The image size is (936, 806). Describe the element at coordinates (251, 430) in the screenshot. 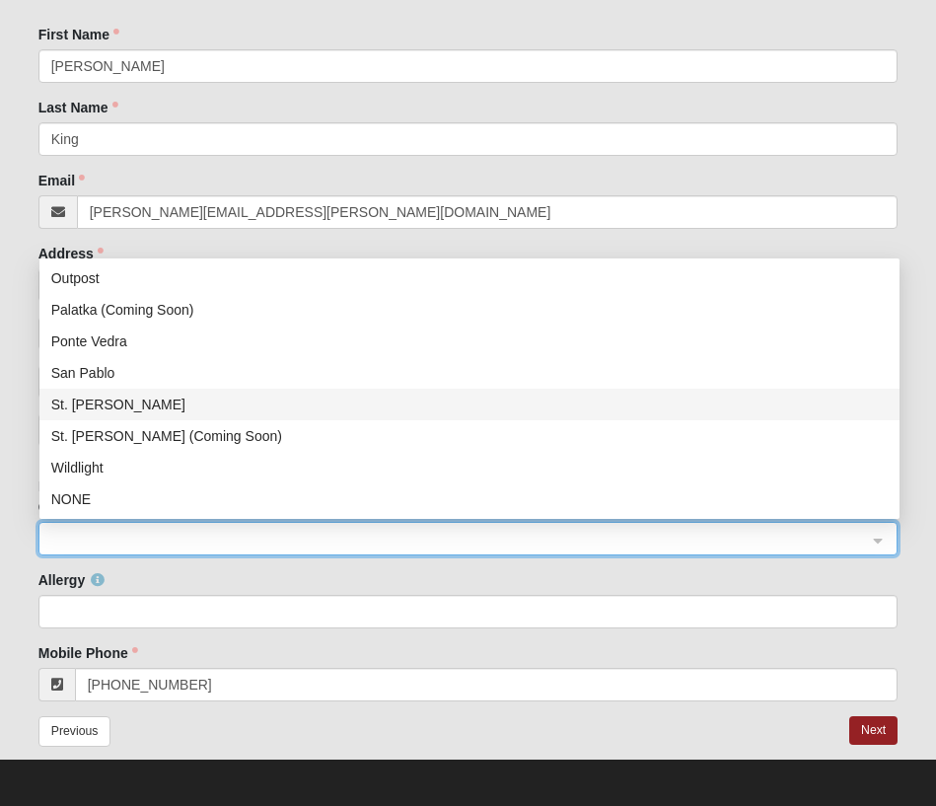

I see `input: City` at that location.